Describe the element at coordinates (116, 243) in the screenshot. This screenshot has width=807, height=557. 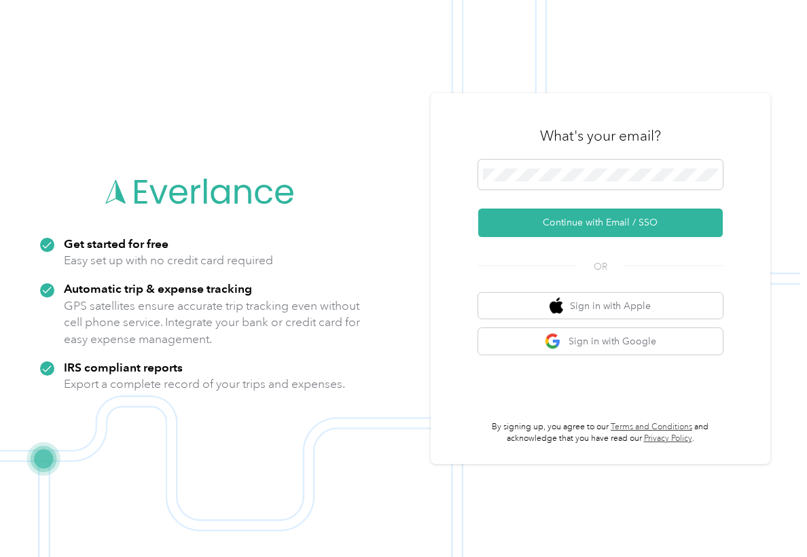
I see `strong: Get started for free` at that location.